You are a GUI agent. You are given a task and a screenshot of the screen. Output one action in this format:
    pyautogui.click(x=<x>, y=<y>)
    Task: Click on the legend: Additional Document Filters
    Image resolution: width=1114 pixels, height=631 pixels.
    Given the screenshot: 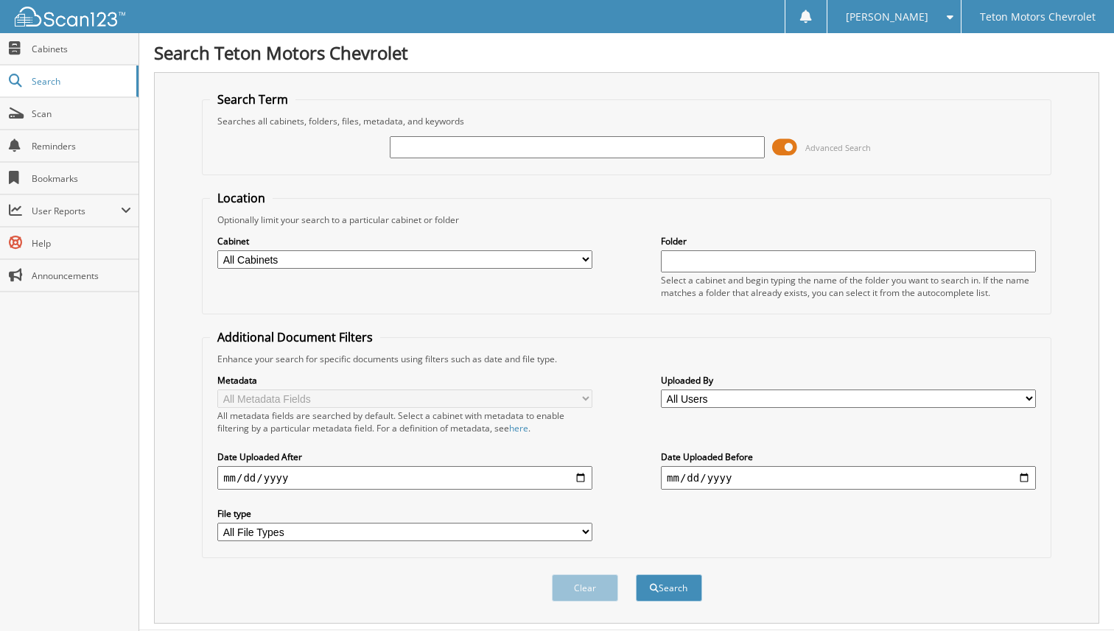 What is the action you would take?
    pyautogui.click(x=295, y=337)
    